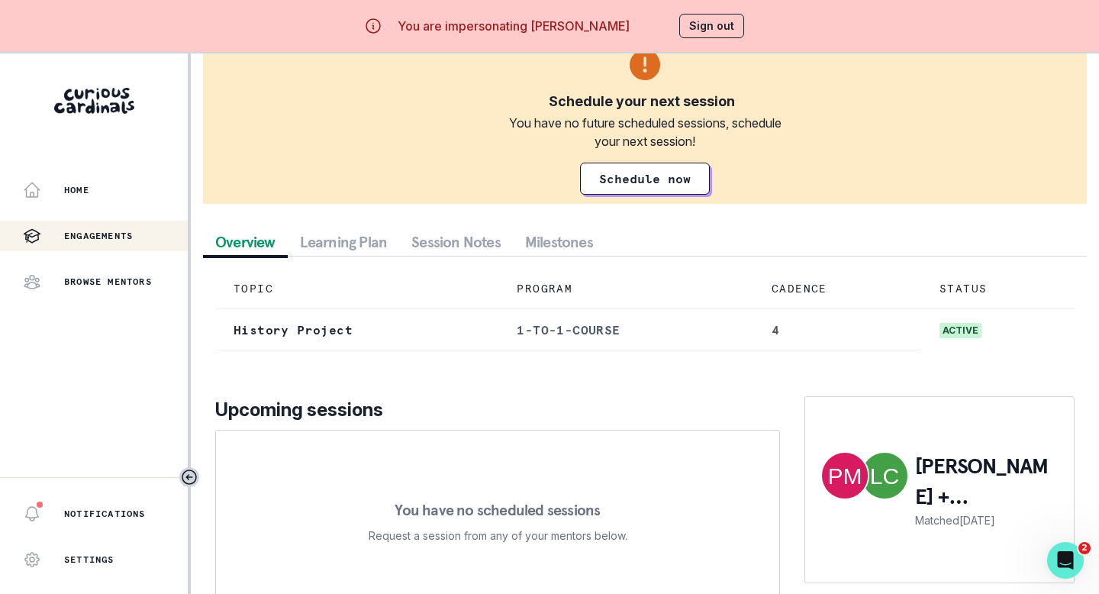  Describe the element at coordinates (497, 510) in the screenshot. I see `p: You have no scheduled sessions` at that location.